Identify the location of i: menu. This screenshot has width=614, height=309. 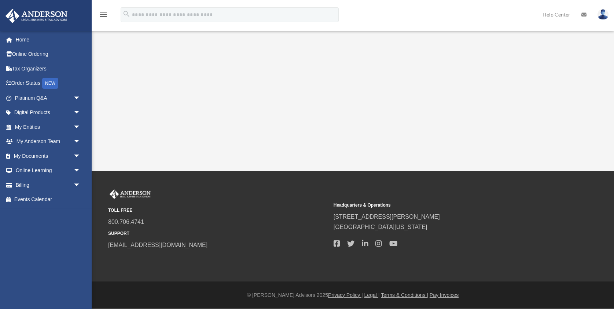
(103, 15).